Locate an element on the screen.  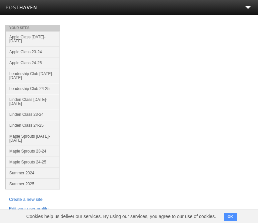
a: Maple Sprouts 24-25 is located at coordinates (33, 162).